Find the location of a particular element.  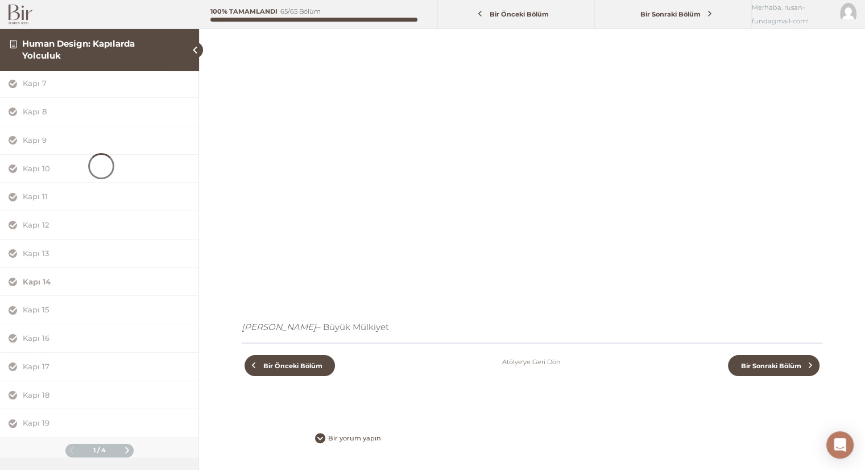

span: Merhaba, rusan-fundagmail-com! is located at coordinates (792, 14).